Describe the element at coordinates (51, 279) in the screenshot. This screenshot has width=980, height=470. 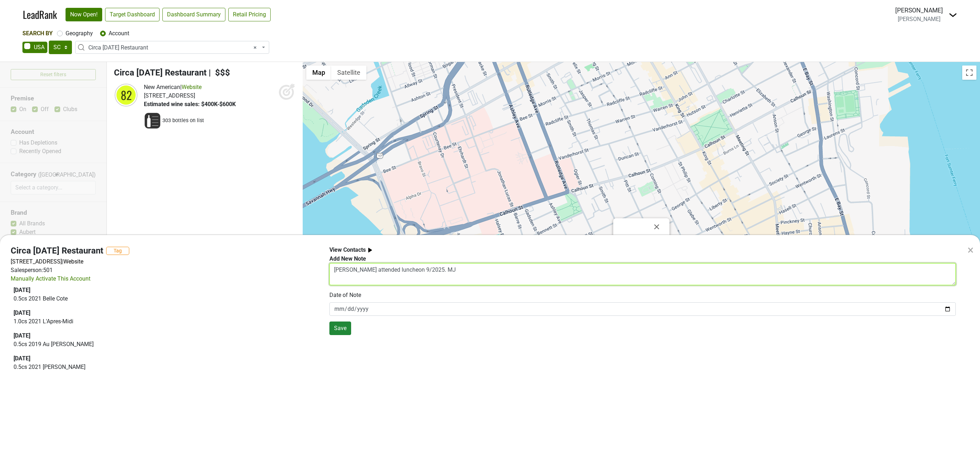
I see `div: Manually Activate This Account` at that location.